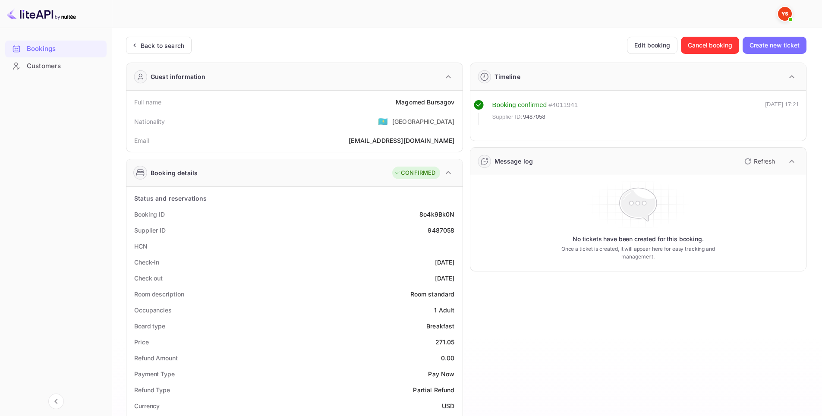 Image resolution: width=822 pixels, height=416 pixels. What do you see at coordinates (174, 173) in the screenshot?
I see `div: Booking details` at bounding box center [174, 173].